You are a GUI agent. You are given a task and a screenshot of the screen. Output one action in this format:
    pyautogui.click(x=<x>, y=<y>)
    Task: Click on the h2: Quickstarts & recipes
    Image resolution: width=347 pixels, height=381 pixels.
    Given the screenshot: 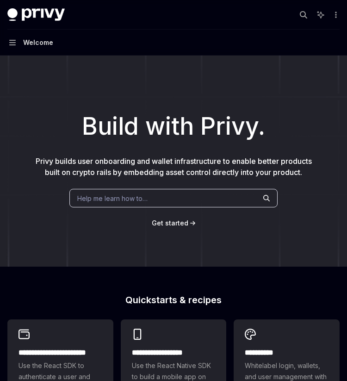 What is the action you would take?
    pyautogui.click(x=174, y=300)
    